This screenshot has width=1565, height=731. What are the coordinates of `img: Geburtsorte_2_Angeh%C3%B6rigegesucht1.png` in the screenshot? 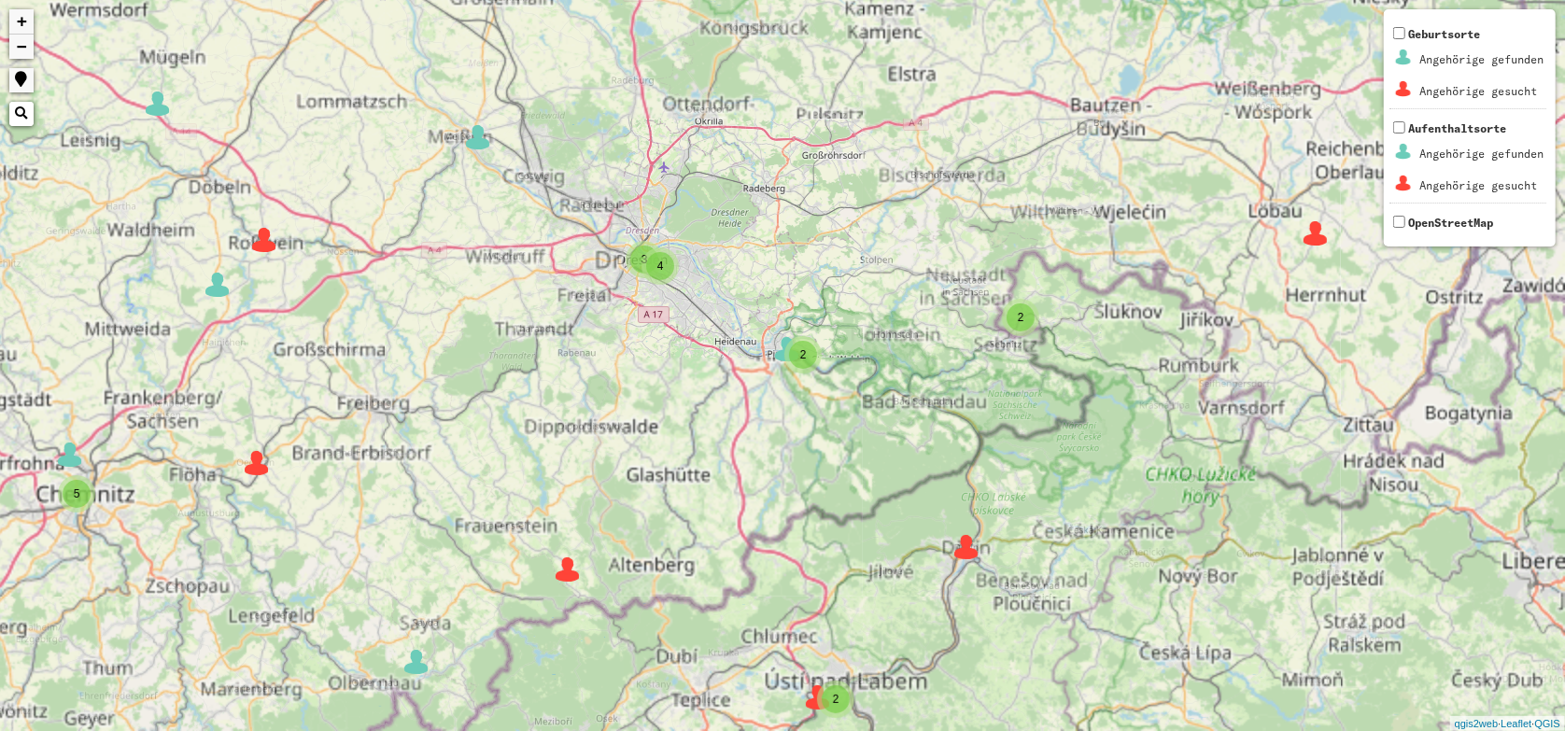 It's located at (1404, 89).